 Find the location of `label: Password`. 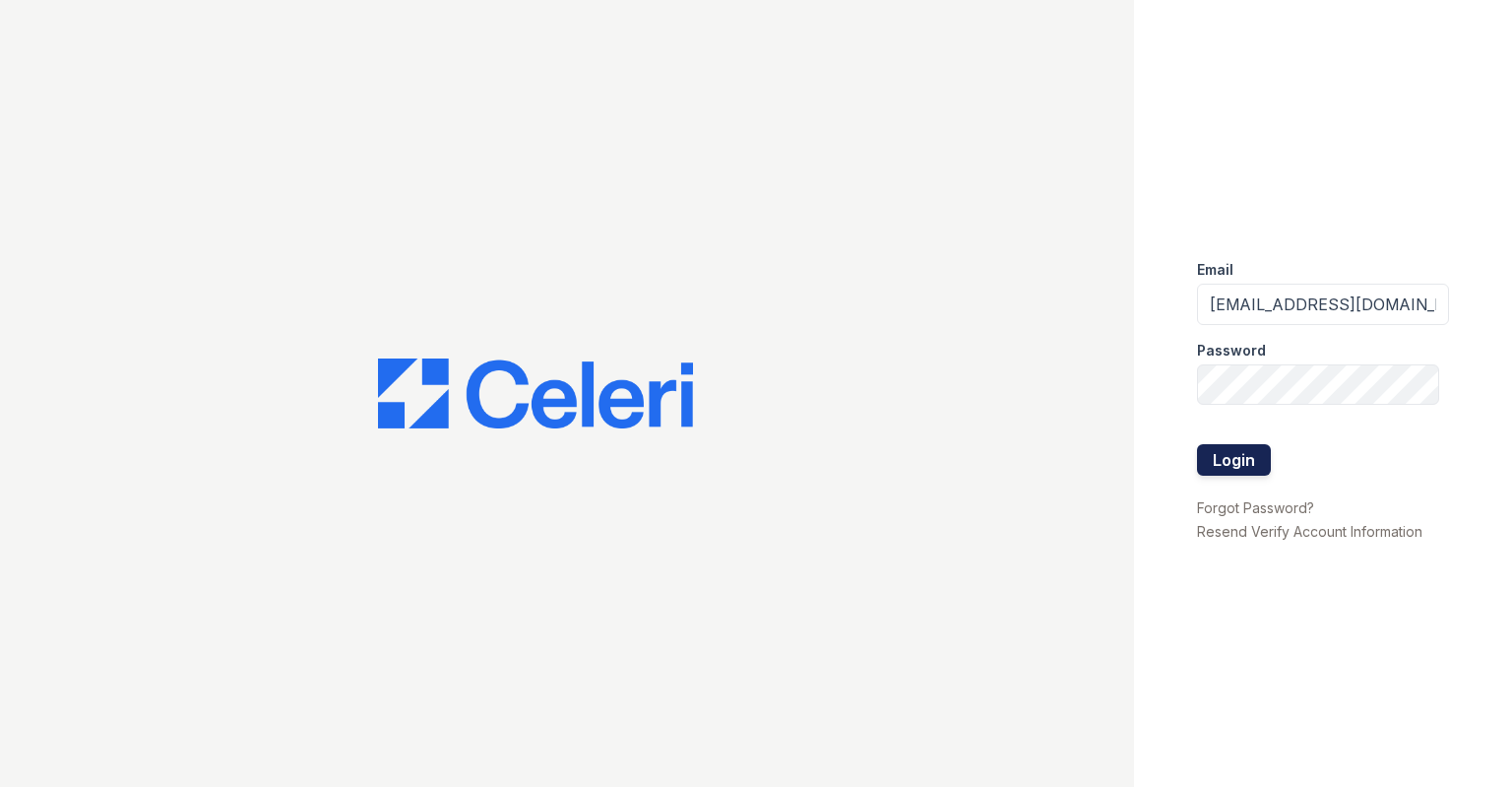

label: Password is located at coordinates (1231, 351).